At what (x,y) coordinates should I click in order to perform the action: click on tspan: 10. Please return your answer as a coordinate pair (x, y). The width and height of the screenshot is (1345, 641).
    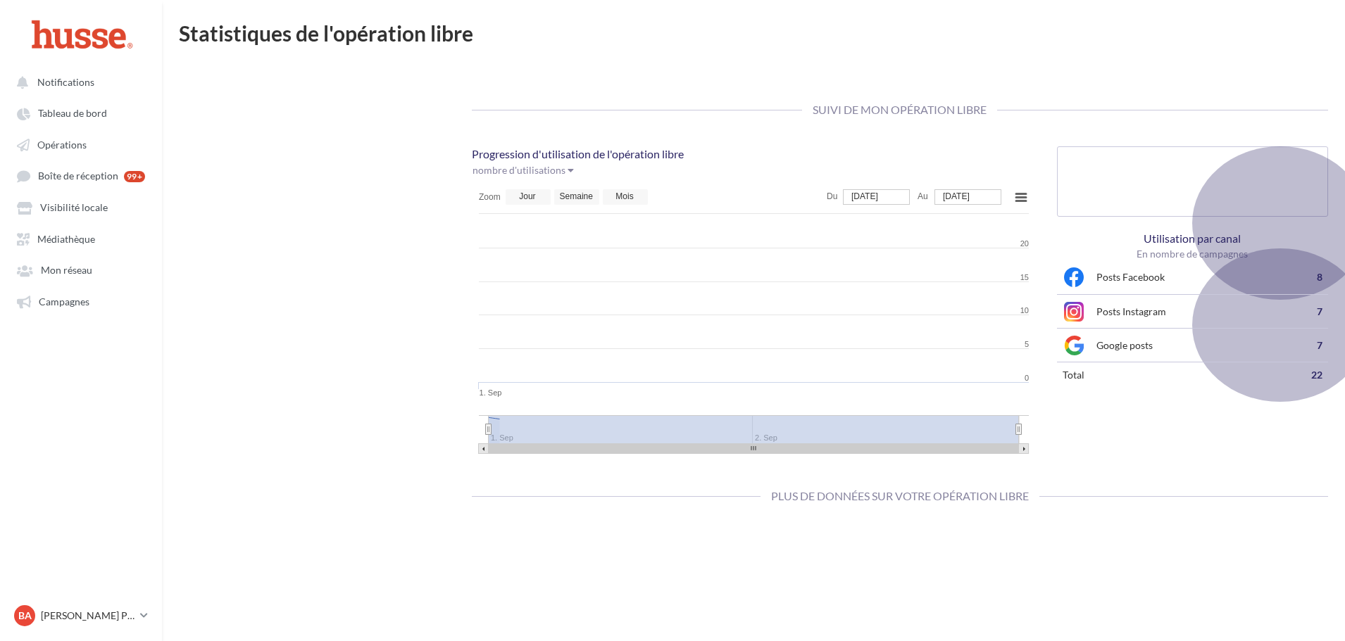
    Looking at the image, I should click on (1024, 310).